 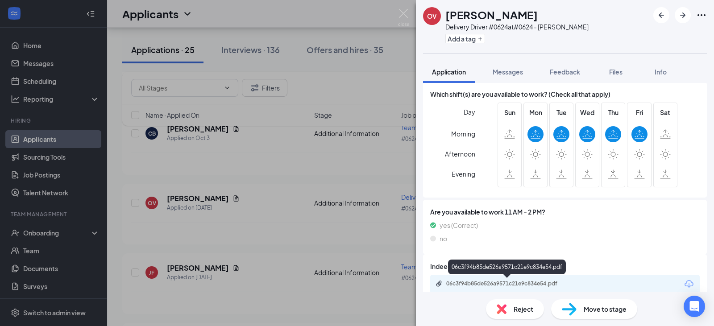 I want to click on svg: Plus, so click(x=480, y=39).